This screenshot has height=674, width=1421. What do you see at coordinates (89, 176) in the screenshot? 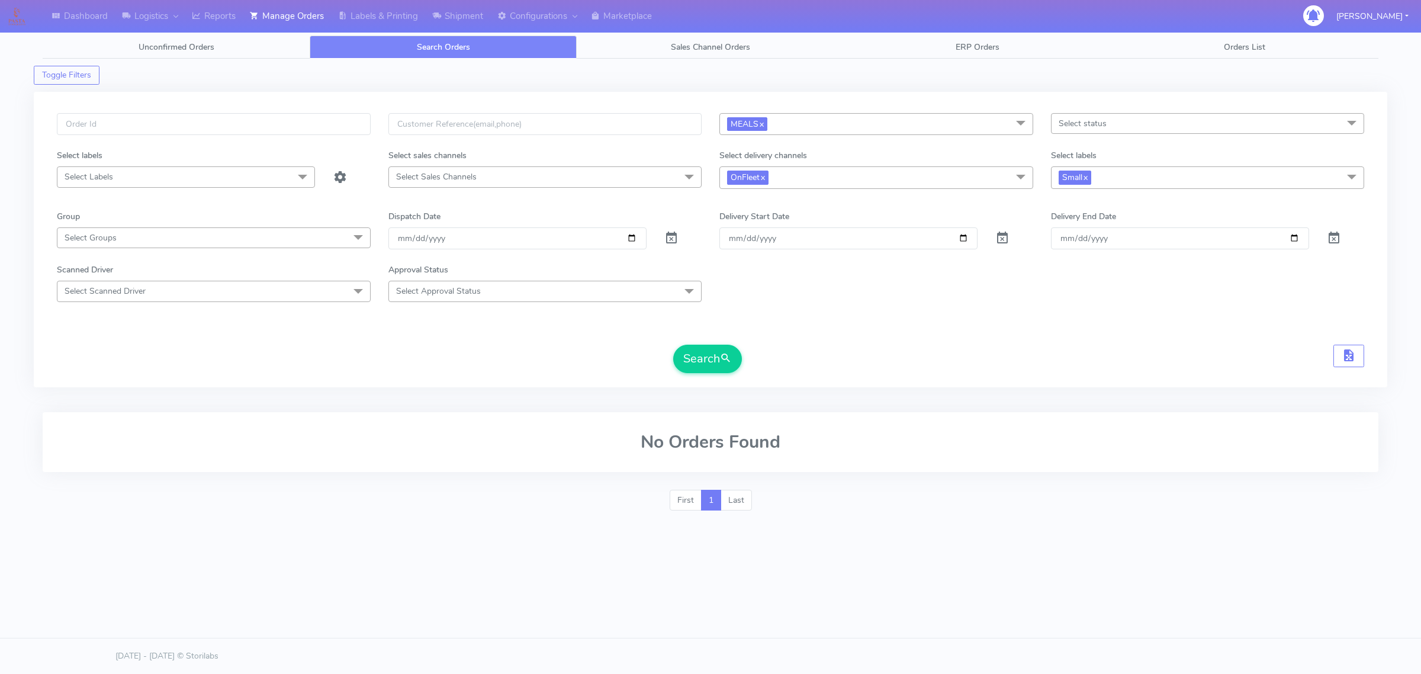
I see `span: Select Labels` at bounding box center [89, 176].